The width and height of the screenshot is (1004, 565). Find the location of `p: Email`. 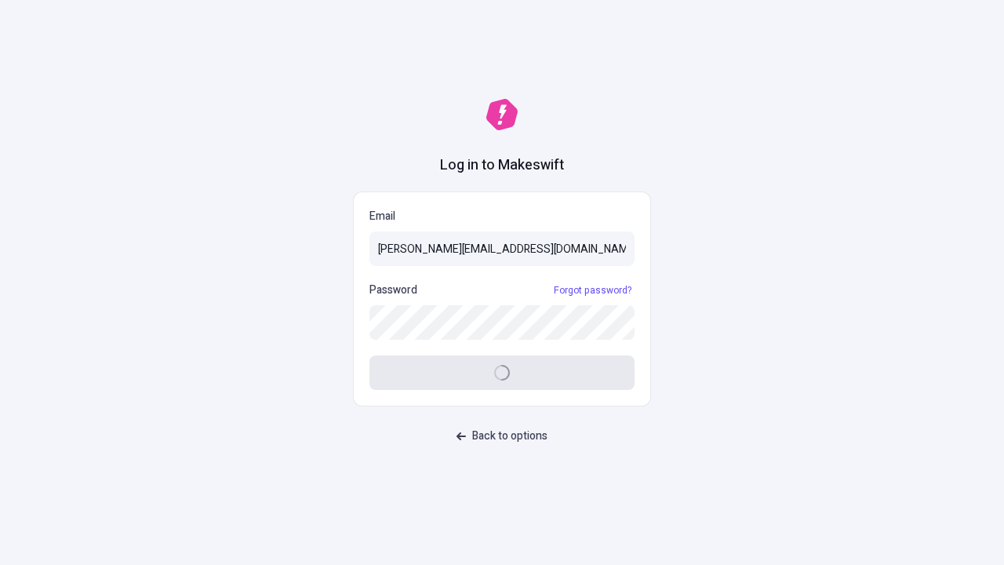

p: Email is located at coordinates (502, 216).